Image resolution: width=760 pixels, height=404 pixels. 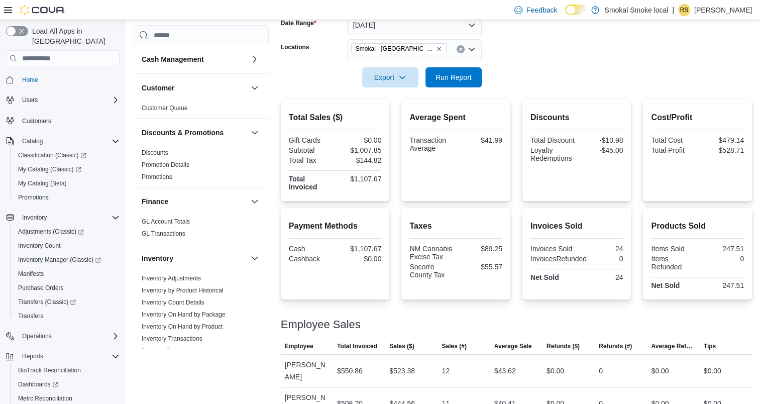 What do you see at coordinates (49, 370) in the screenshot?
I see `a: BioTrack Reconciliation` at bounding box center [49, 370].